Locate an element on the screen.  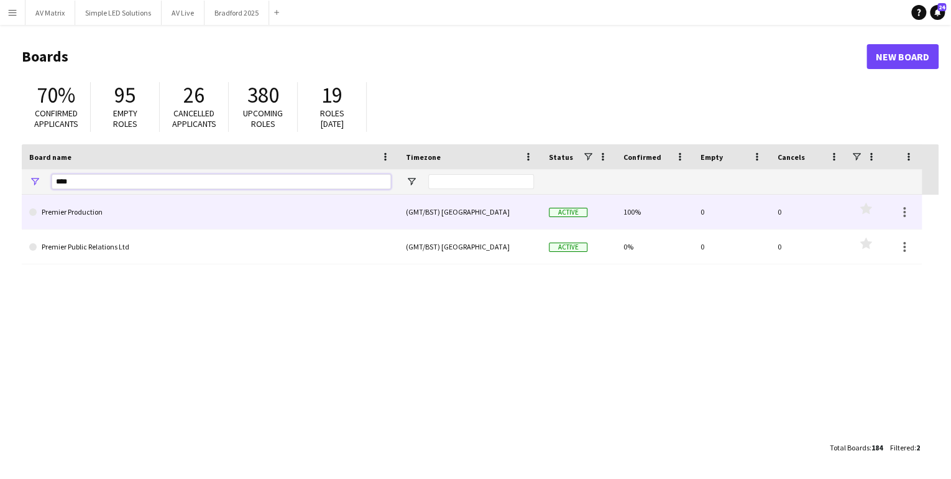
span: Confirmed is located at coordinates (642, 157).